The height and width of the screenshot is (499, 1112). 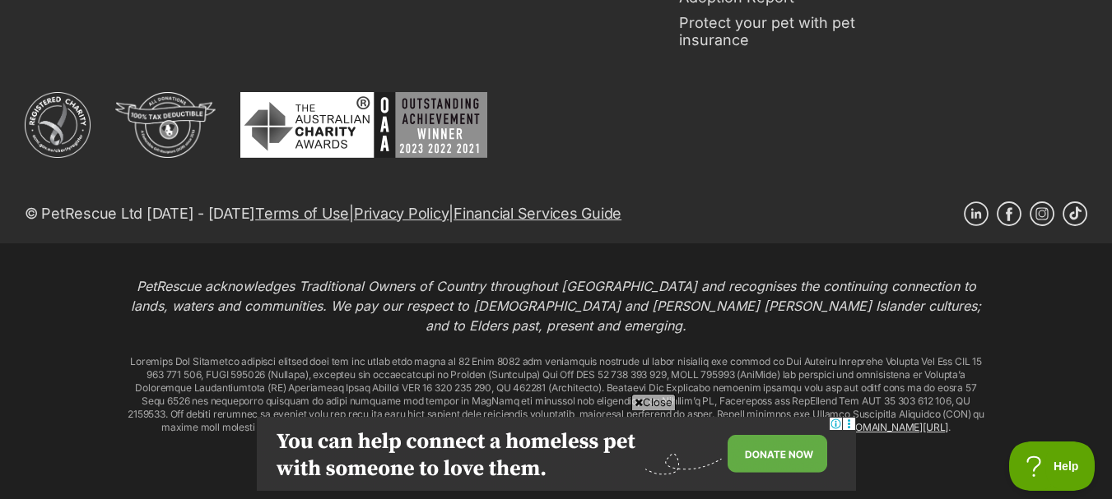 What do you see at coordinates (653, 402) in the screenshot?
I see `span: Close` at bounding box center [653, 402].